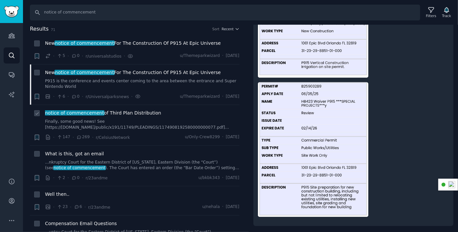  I want to click on div: Sort, so click(216, 29).